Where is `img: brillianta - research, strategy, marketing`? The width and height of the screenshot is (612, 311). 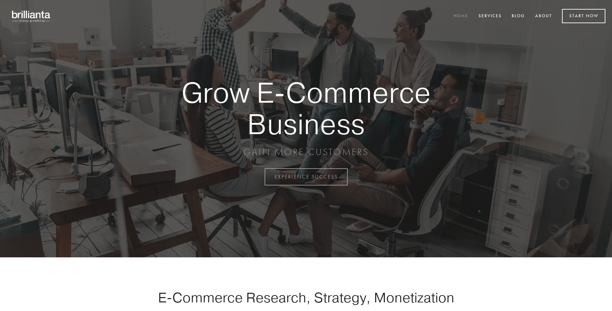 img: brillianta - research, strategy, marketing is located at coordinates (31, 16).